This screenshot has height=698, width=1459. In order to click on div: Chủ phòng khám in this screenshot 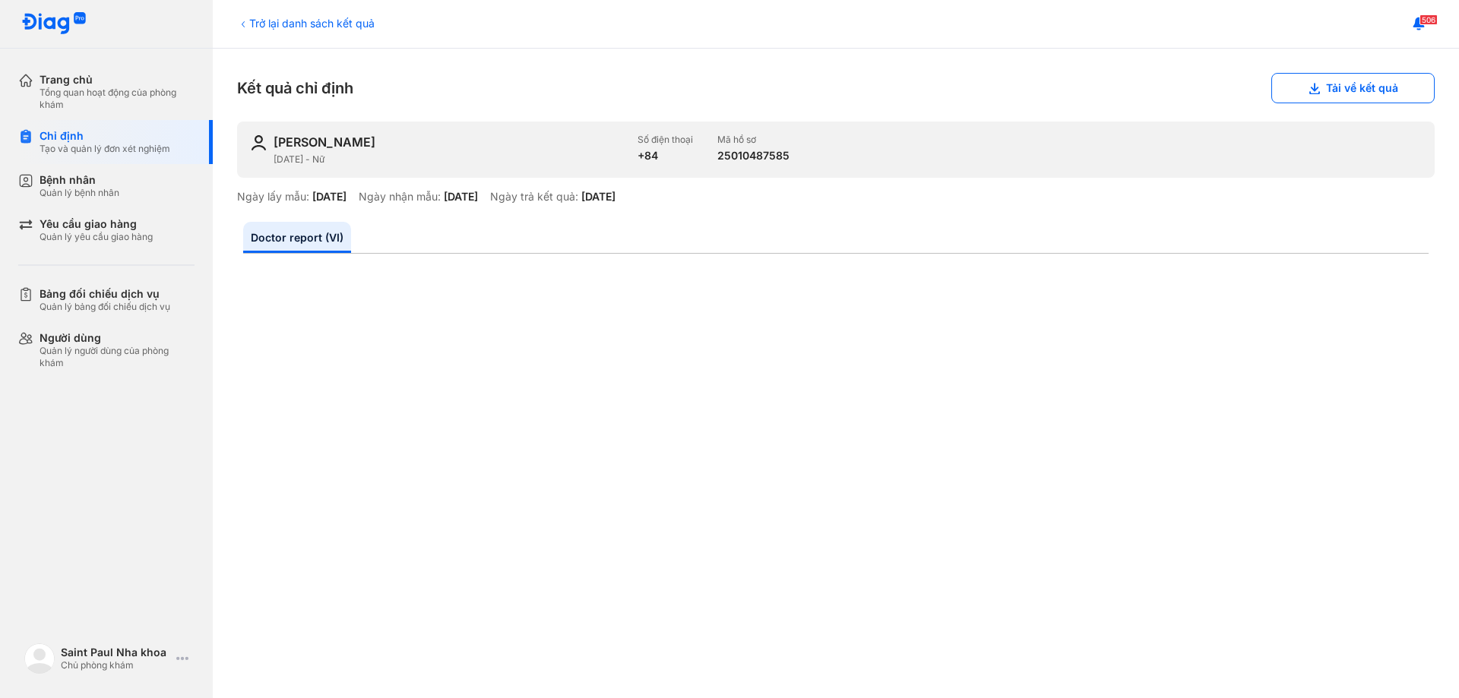, I will do `click(115, 666)`.